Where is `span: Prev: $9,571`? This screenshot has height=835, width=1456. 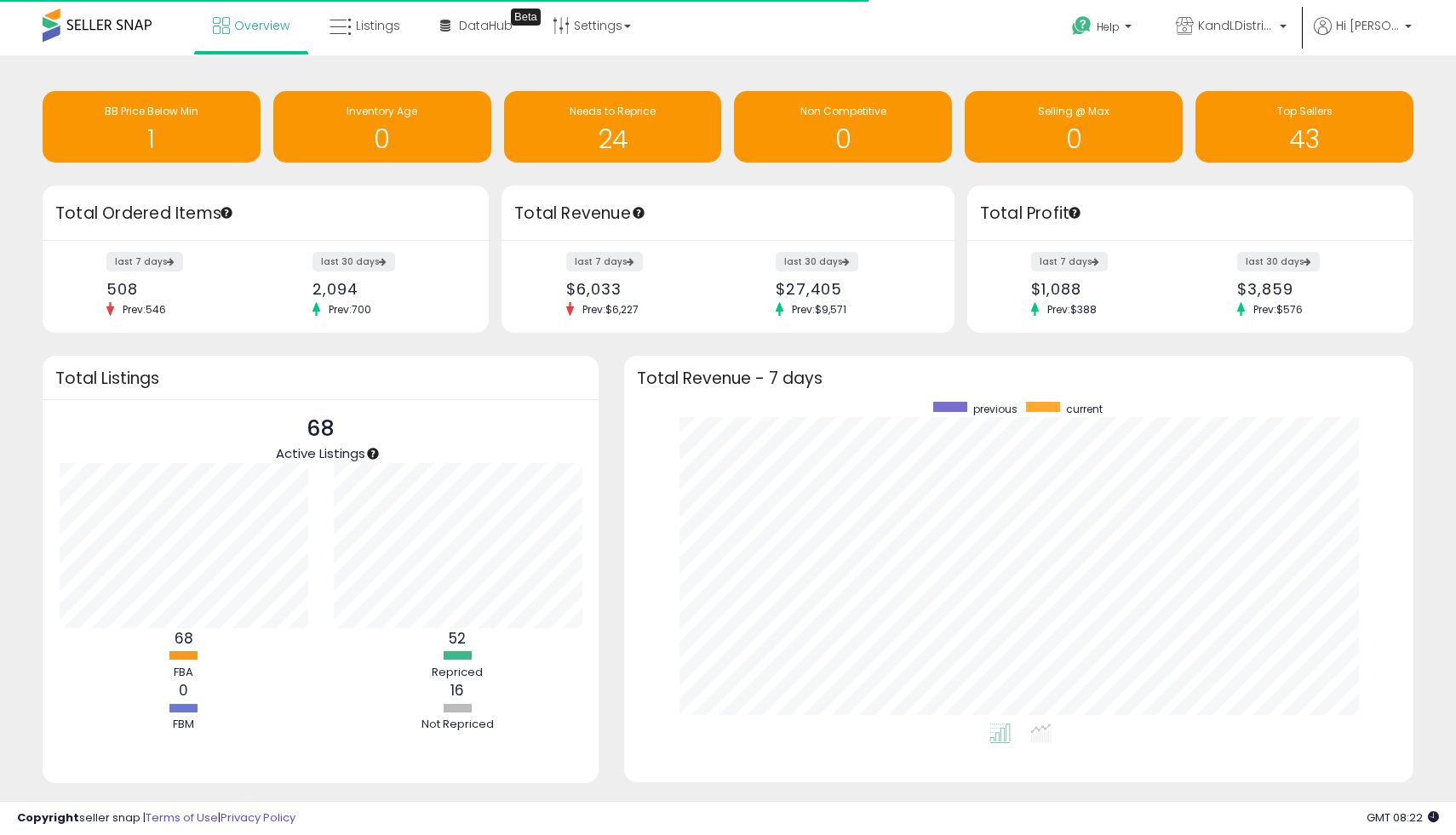
span: Prev: $9,571 is located at coordinates (820, 309).